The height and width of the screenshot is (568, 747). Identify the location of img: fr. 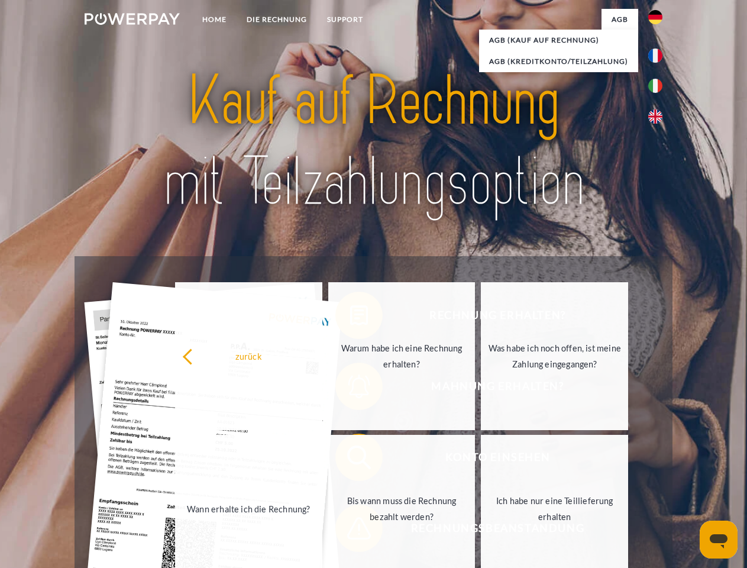
(655, 56).